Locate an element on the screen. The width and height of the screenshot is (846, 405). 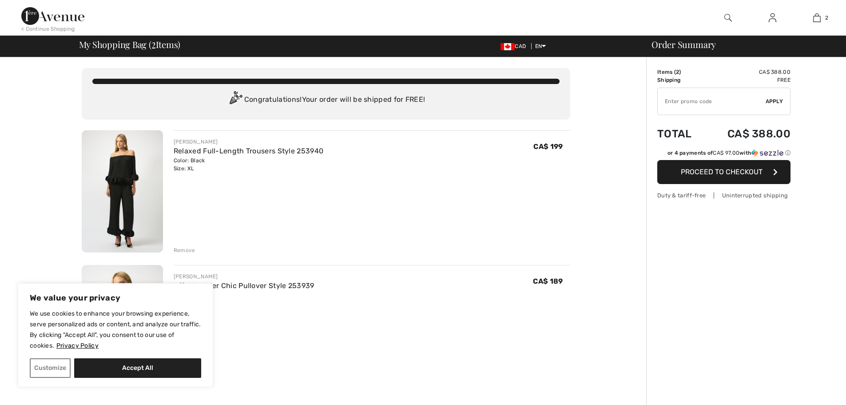
span: CAD is located at coordinates (515, 46).